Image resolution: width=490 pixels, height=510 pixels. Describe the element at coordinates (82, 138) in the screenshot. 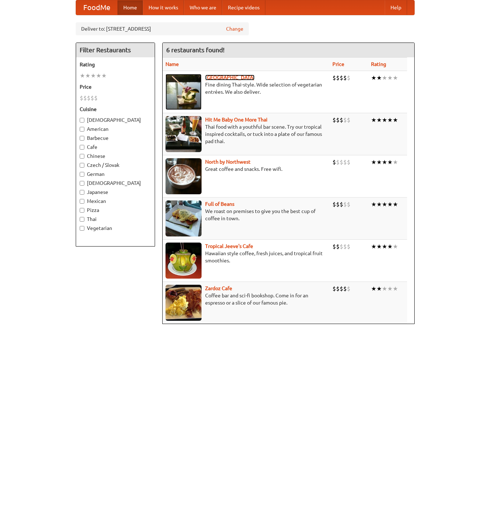

I see `input: Barbecue` at that location.